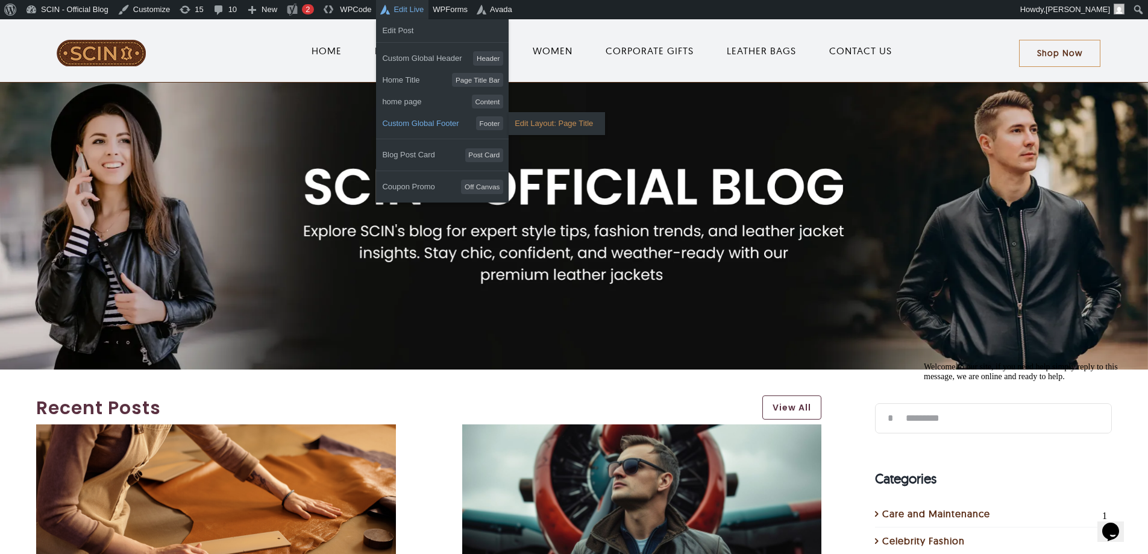 This screenshot has width=1148, height=554. I want to click on span: 2, so click(307, 9).